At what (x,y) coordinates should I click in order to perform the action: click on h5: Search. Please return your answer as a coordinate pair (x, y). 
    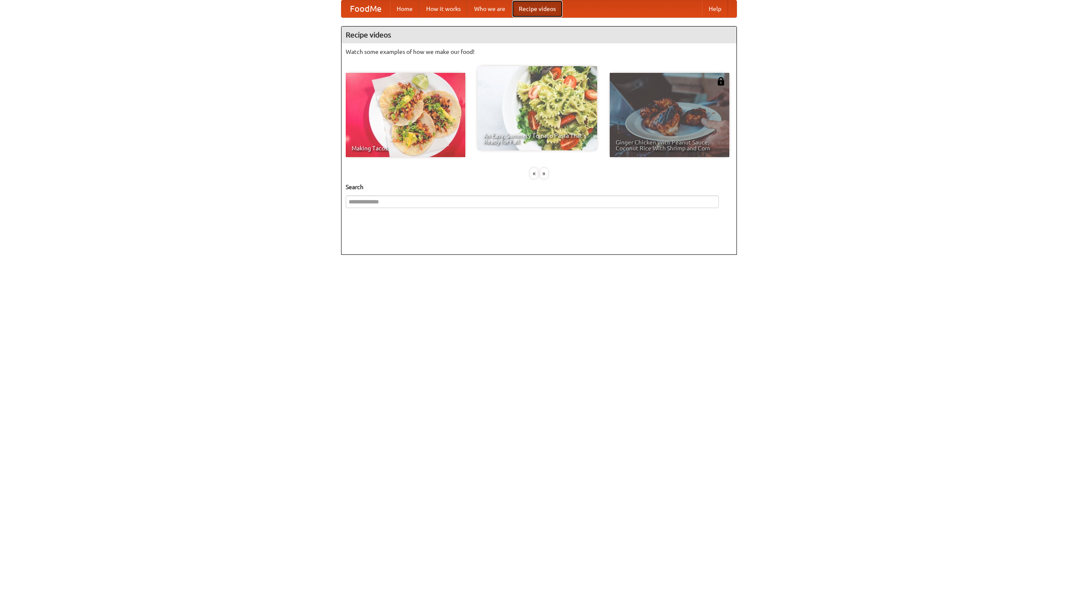
    Looking at the image, I should click on (539, 187).